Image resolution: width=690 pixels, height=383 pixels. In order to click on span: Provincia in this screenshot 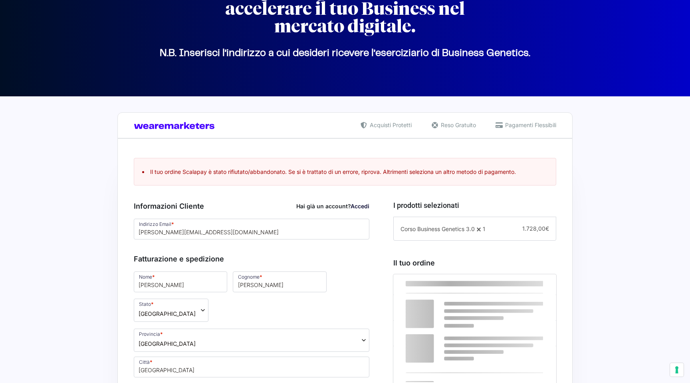, I will do `click(252, 340)`.